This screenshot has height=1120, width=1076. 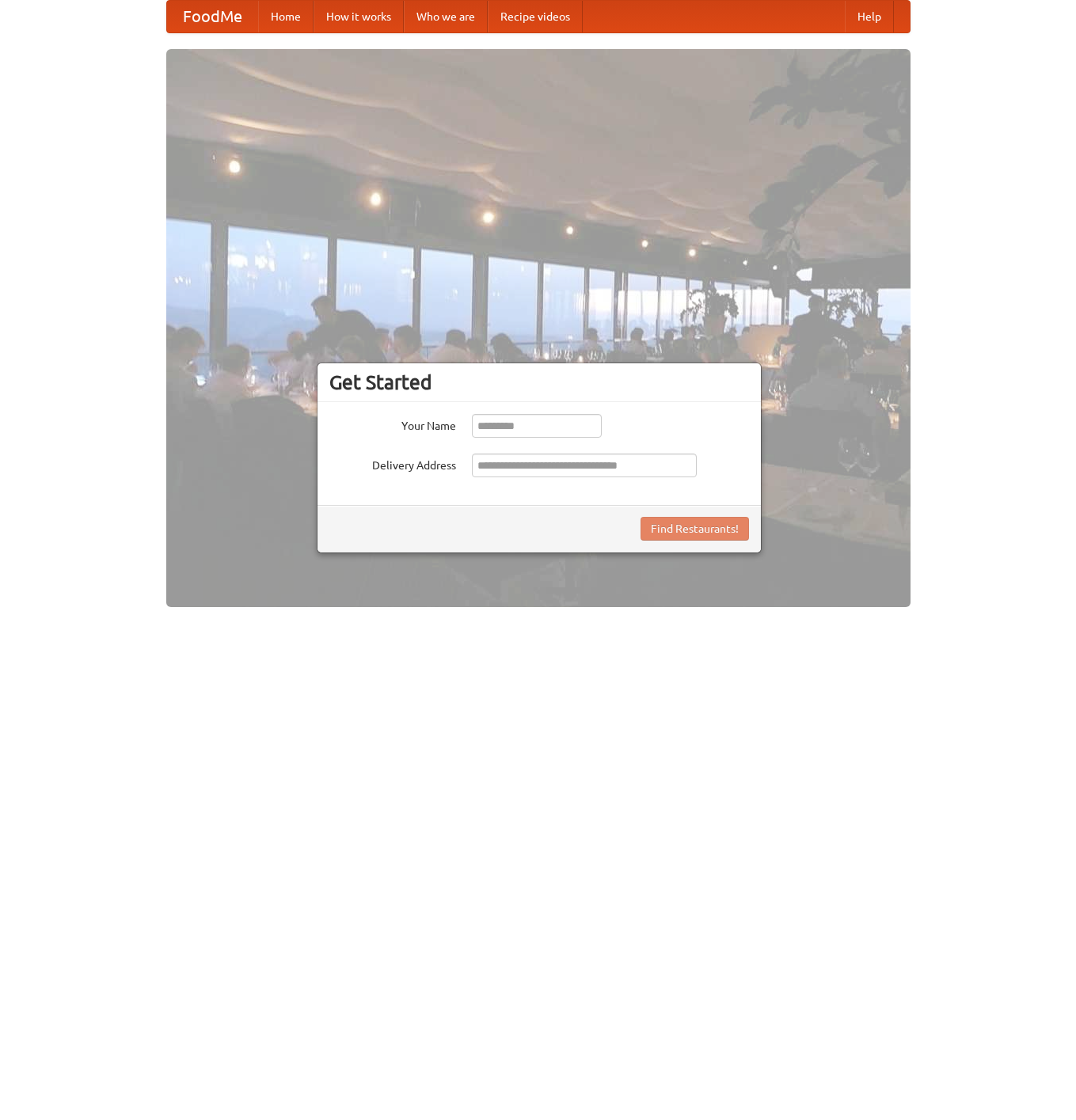 What do you see at coordinates (359, 17) in the screenshot?
I see `a: How it works` at bounding box center [359, 17].